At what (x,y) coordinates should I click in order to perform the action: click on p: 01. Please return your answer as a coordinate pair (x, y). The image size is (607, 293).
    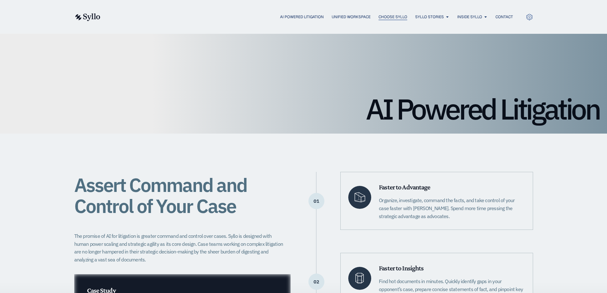
    Looking at the image, I should click on (316, 201).